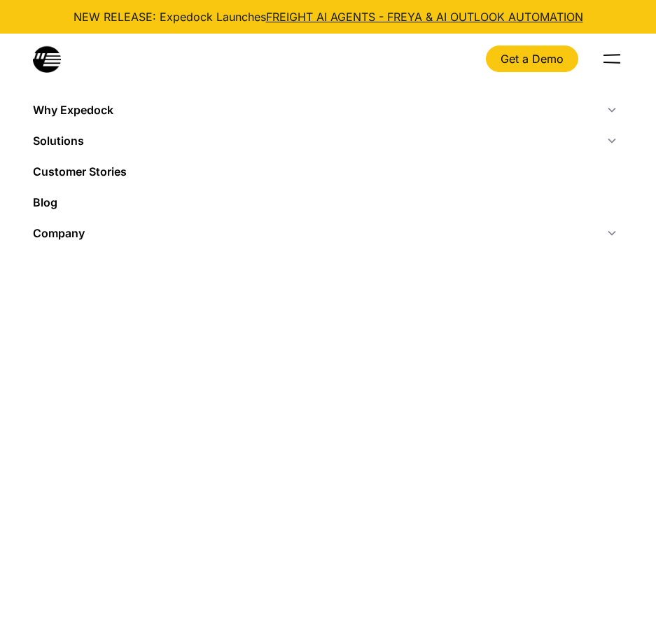  Describe the element at coordinates (532, 59) in the screenshot. I see `a: Get a Demo` at that location.